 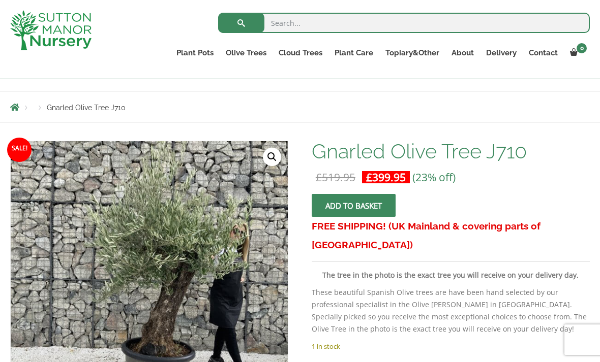 I want to click on img: logo, so click(x=51, y=30).